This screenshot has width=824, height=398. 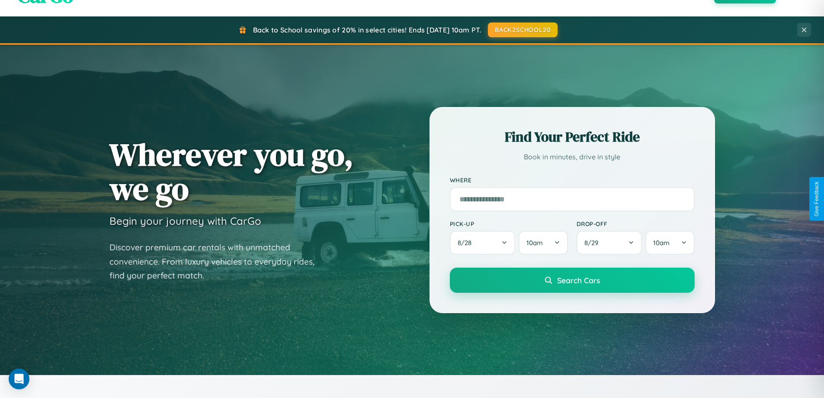 I want to click on label: Where, so click(x=573, y=180).